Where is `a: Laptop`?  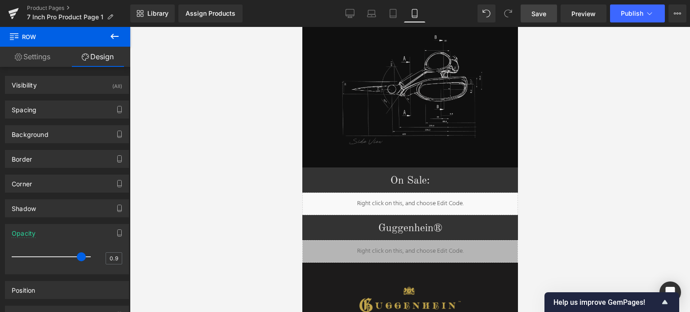
a: Laptop is located at coordinates (372, 13).